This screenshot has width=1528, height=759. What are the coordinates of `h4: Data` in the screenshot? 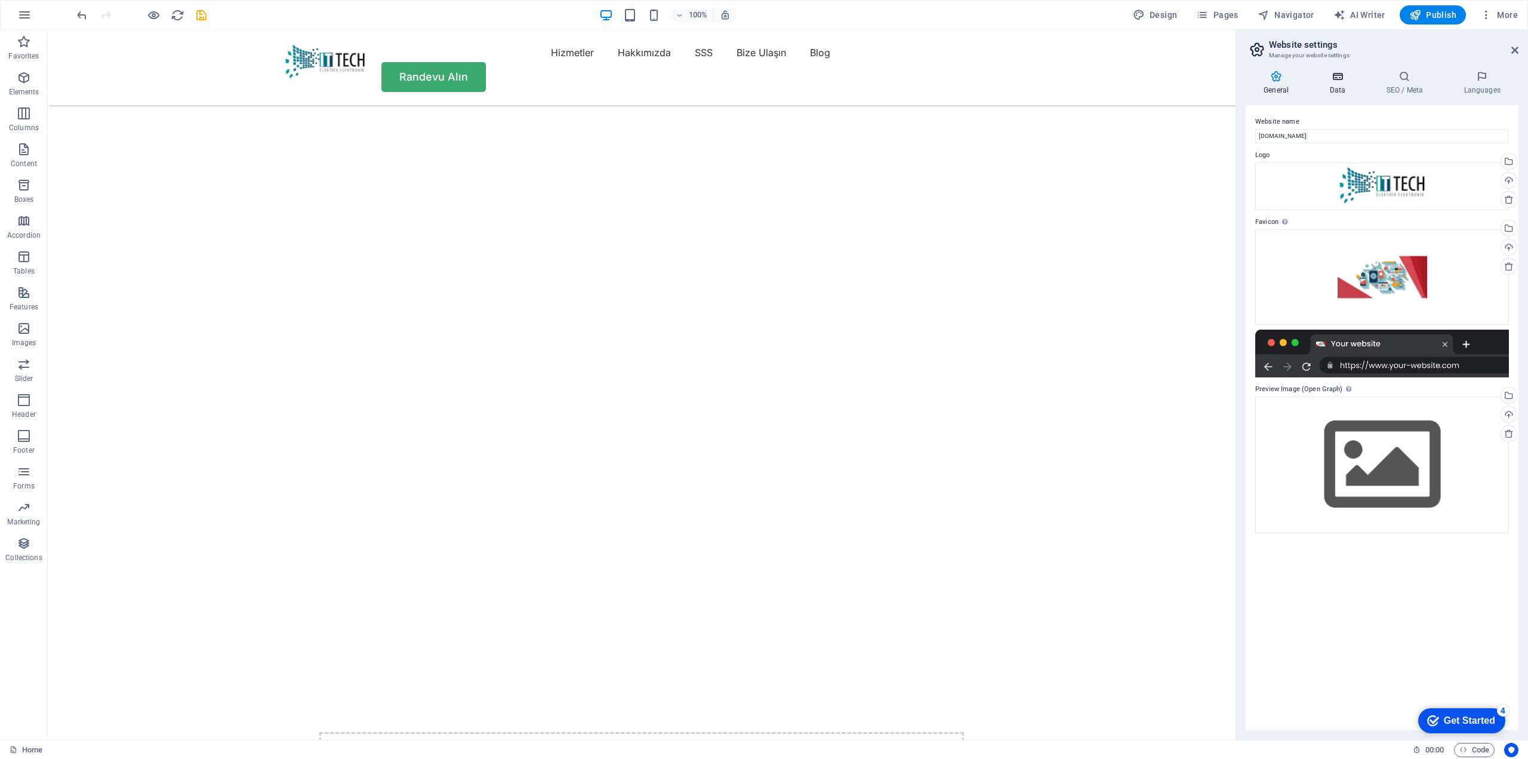 It's located at (1340, 83).